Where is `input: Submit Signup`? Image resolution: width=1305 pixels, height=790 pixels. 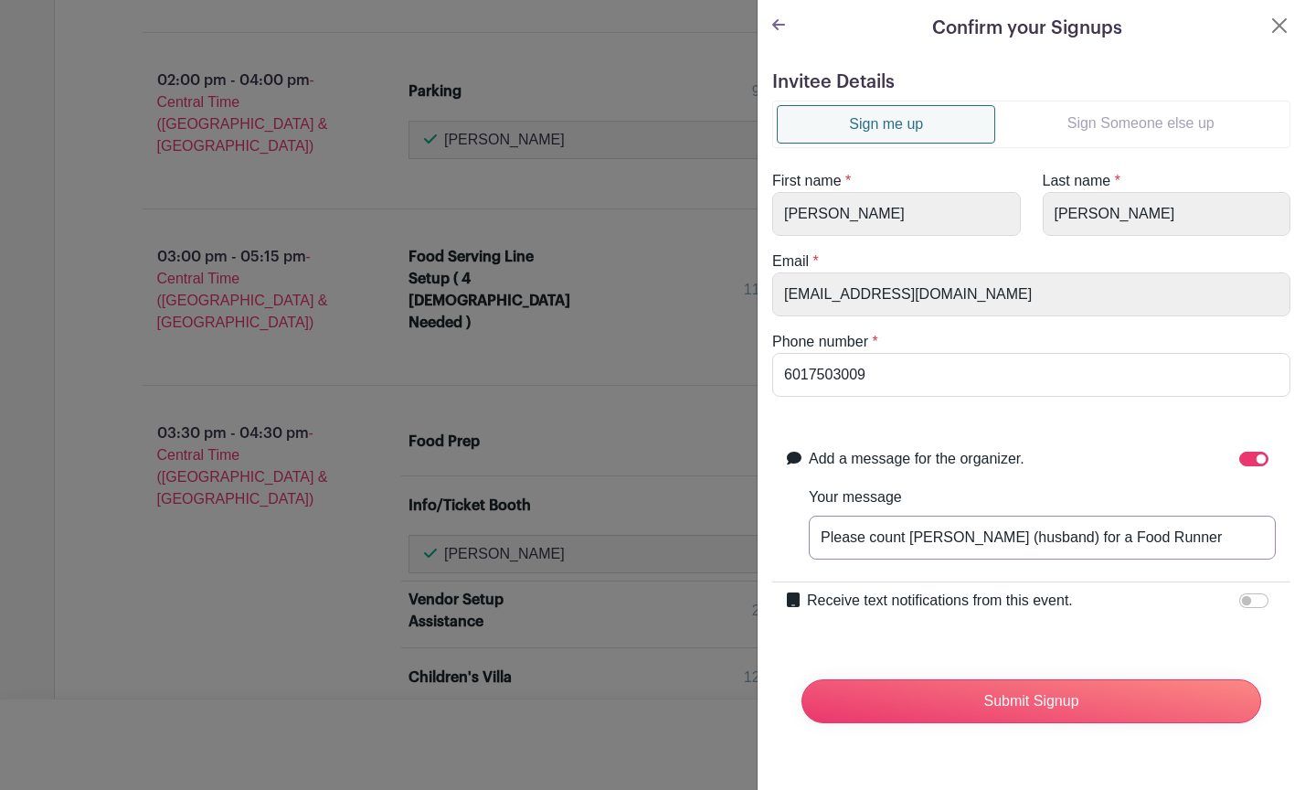
input: Submit Signup is located at coordinates (1031, 701).